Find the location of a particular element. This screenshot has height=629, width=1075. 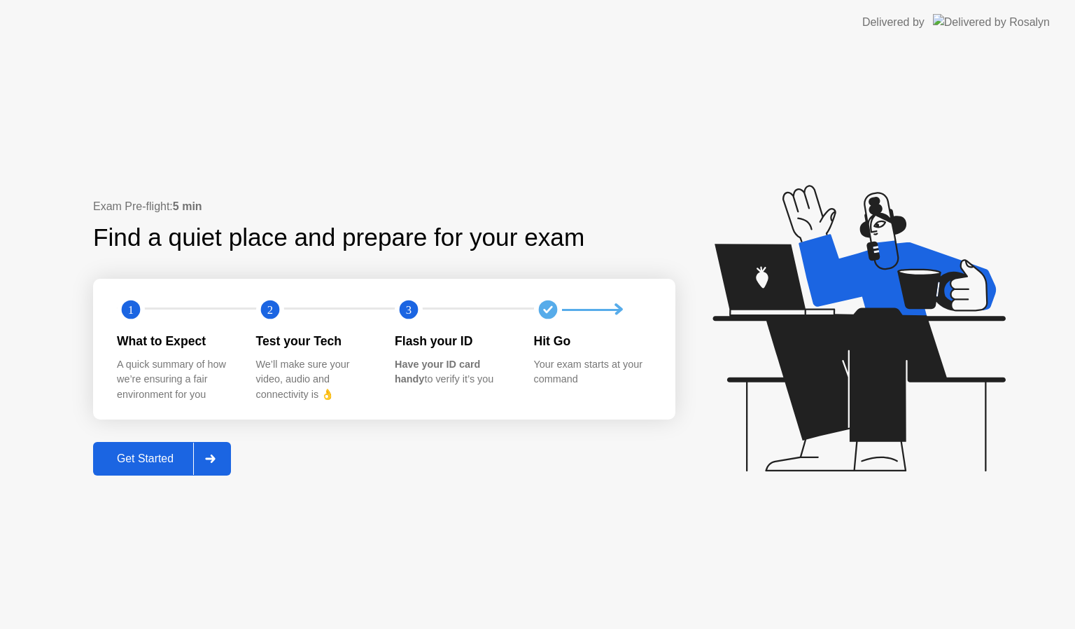

b: 5 min is located at coordinates (188, 206).